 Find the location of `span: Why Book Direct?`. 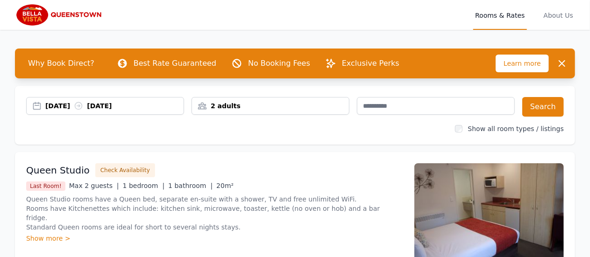

span: Why Book Direct? is located at coordinates (61, 63).